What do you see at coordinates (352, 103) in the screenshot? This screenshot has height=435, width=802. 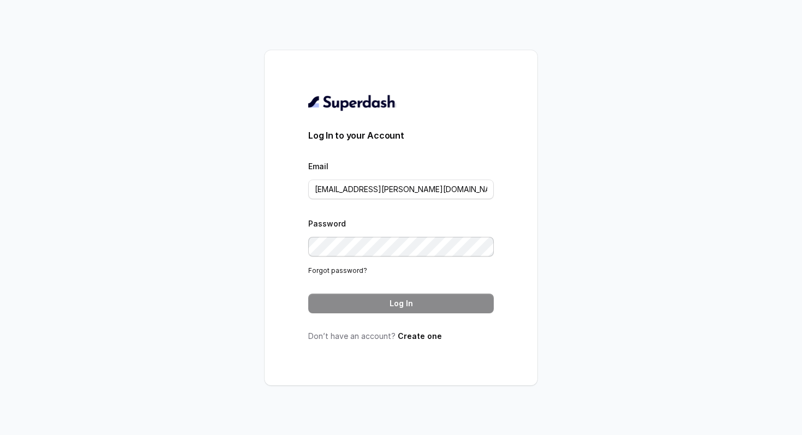 I see `img: light.svg` at bounding box center [352, 103].